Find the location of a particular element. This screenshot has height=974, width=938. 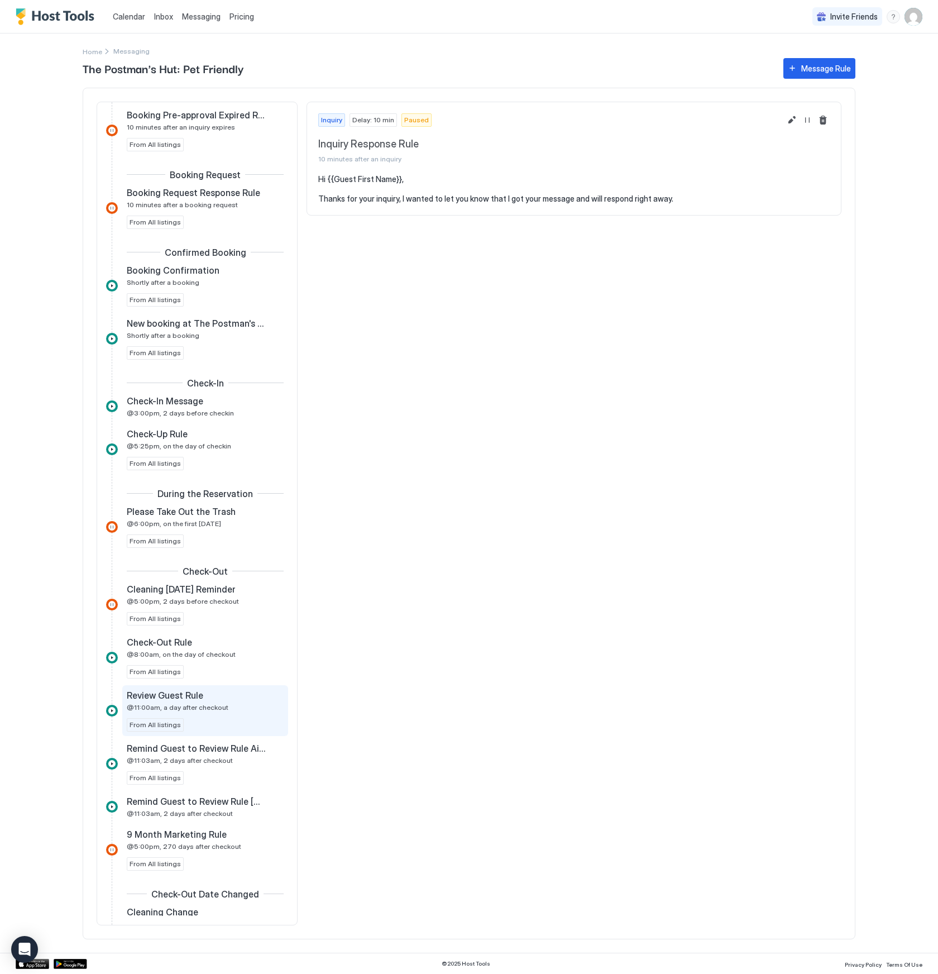

a: App Store is located at coordinates (32, 963).